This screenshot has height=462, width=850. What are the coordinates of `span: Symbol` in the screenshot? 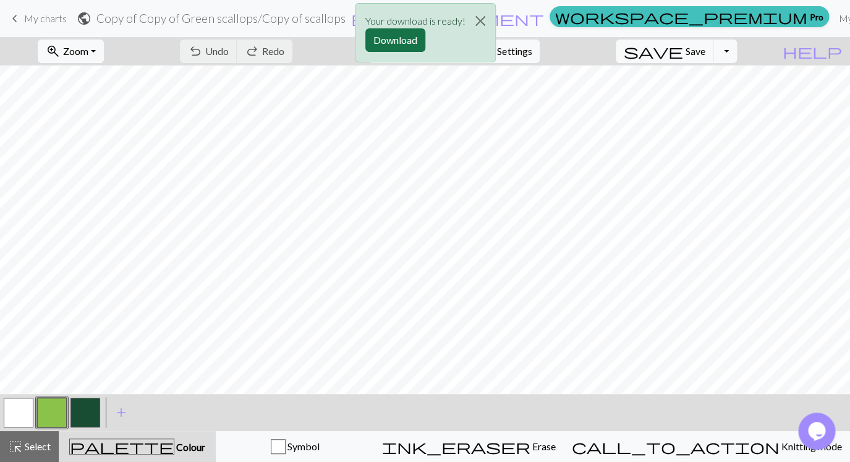 It's located at (302, 446).